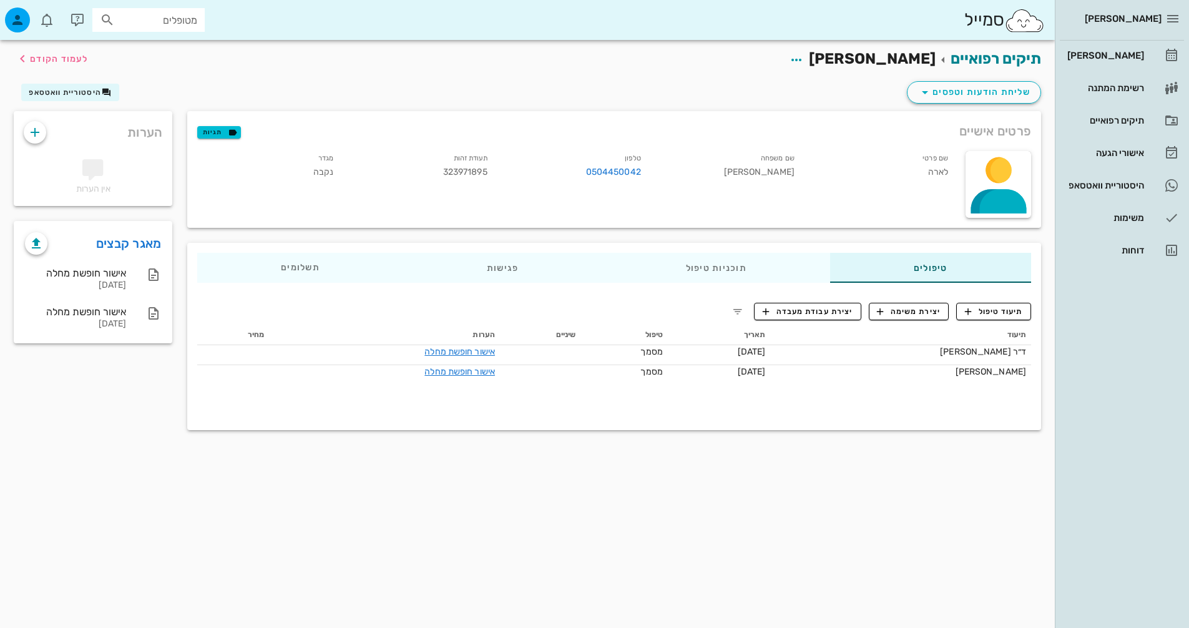 This screenshot has height=628, width=1189. Describe the element at coordinates (233, 335) in the screenshot. I see `th: מחיר` at that location.